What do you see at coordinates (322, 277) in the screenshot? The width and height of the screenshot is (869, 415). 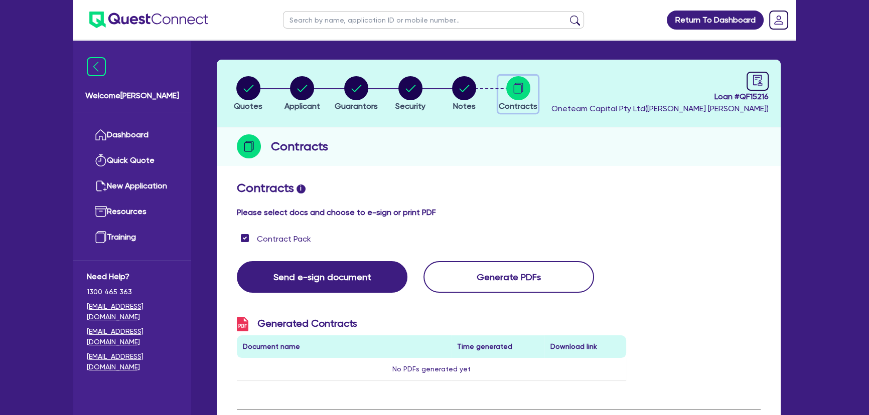 I see `button: Send e-sign document` at bounding box center [322, 277].